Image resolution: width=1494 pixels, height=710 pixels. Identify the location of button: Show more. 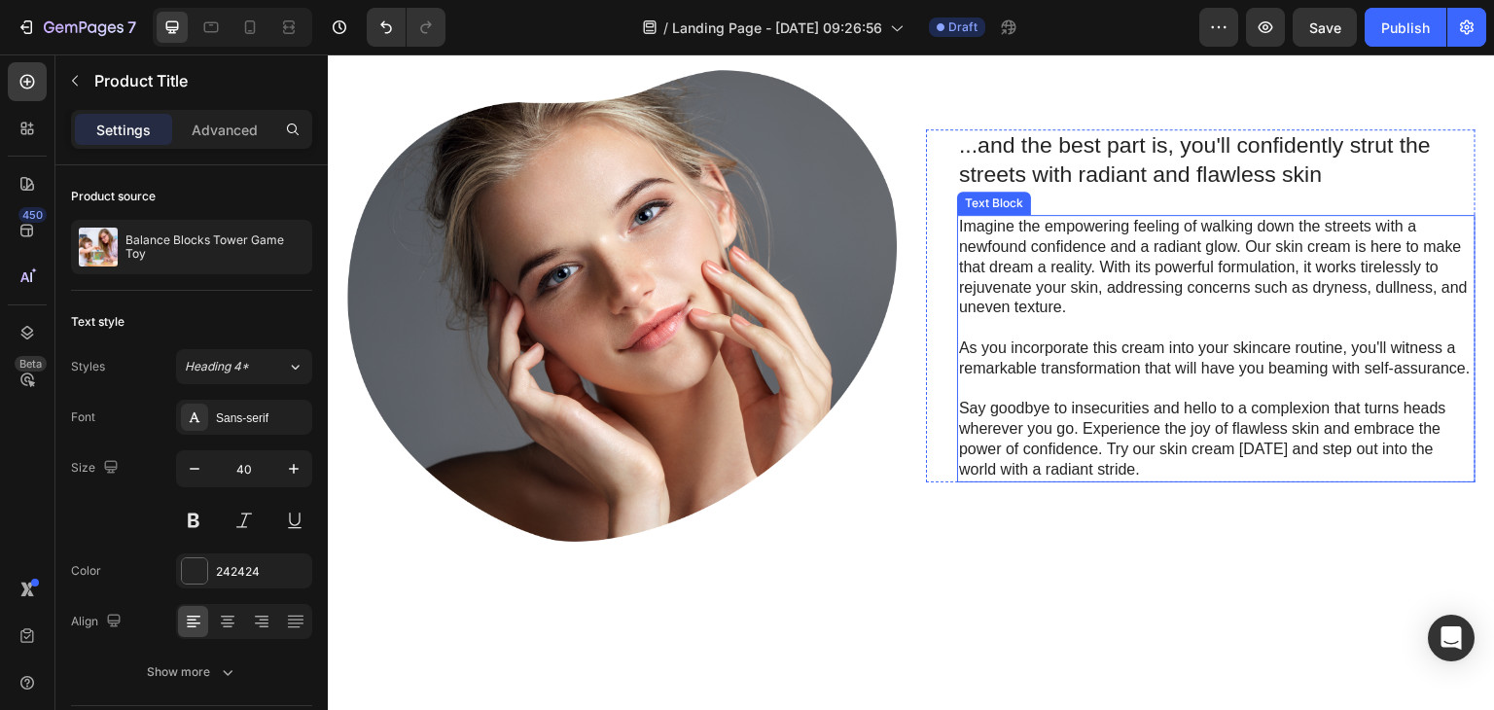
(192, 672).